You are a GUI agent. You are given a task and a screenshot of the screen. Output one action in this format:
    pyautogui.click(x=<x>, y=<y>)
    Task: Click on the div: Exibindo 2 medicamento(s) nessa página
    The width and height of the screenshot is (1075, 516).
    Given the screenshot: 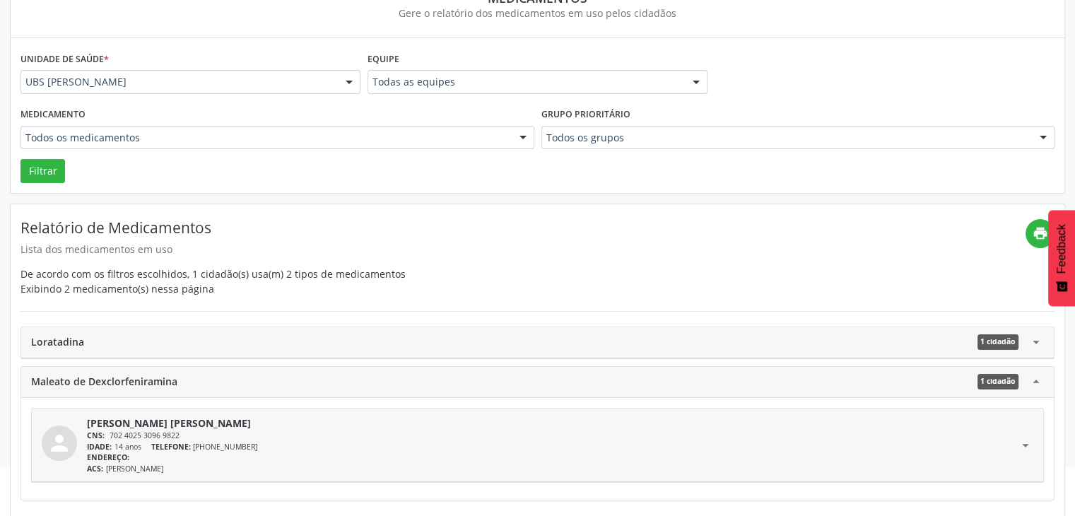 What is the action you would take?
    pyautogui.click(x=523, y=288)
    